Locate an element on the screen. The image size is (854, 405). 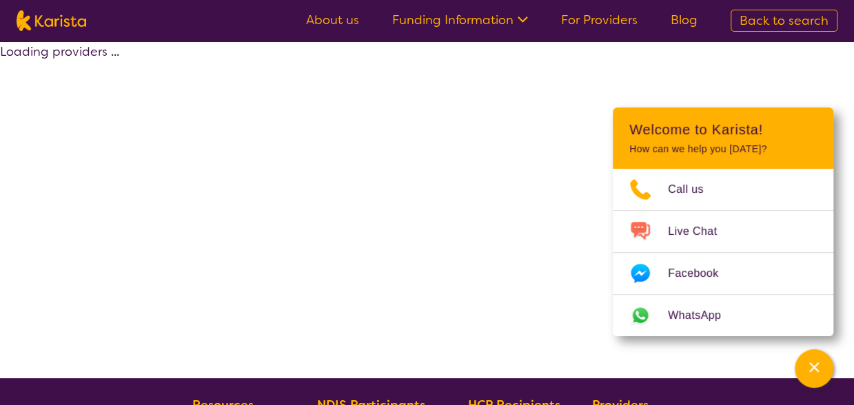
a: Web link opens in a new tab. is located at coordinates (723, 316).